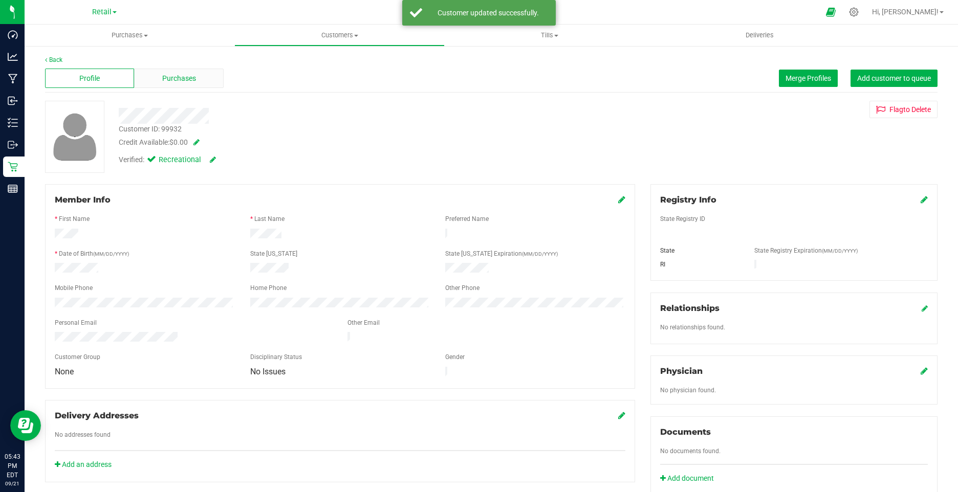 The image size is (958, 492). What do you see at coordinates (276, 357) in the screenshot?
I see `label: Disciplinary Status` at bounding box center [276, 357].